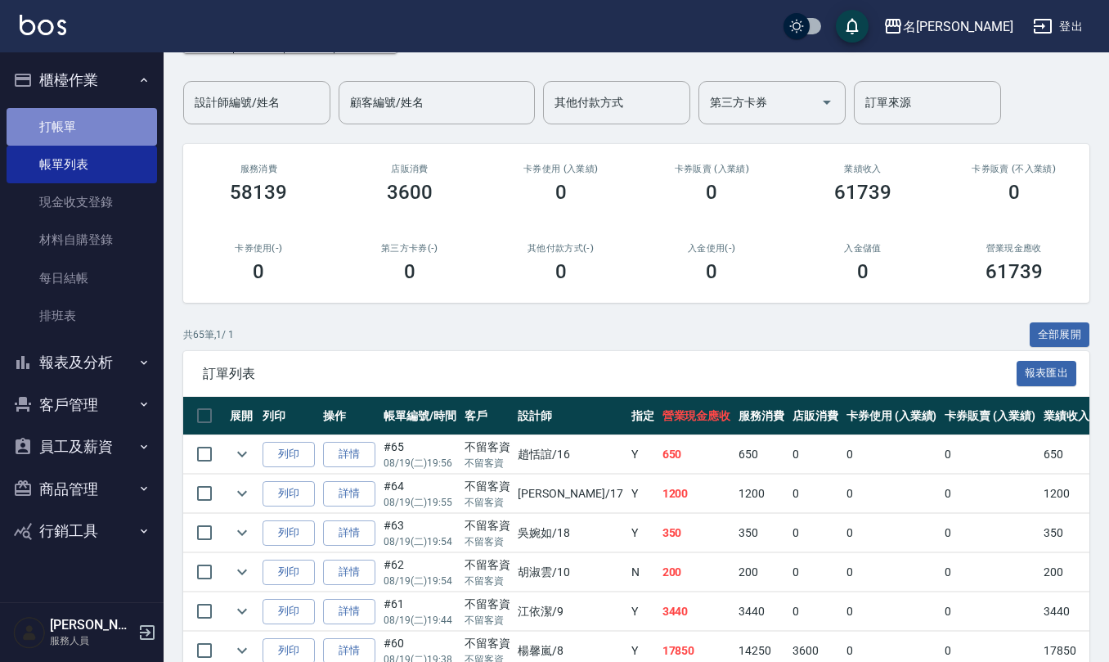 Image resolution: width=1109 pixels, height=662 pixels. Describe the element at coordinates (419, 572) in the screenshot. I see `td: #62` at that location.